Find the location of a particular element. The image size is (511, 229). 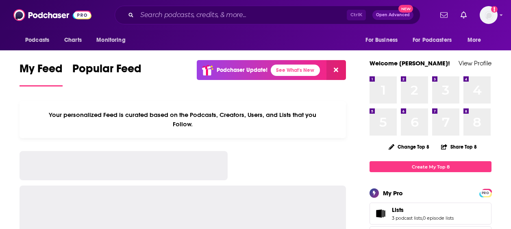

a: My Feed is located at coordinates (41, 74).